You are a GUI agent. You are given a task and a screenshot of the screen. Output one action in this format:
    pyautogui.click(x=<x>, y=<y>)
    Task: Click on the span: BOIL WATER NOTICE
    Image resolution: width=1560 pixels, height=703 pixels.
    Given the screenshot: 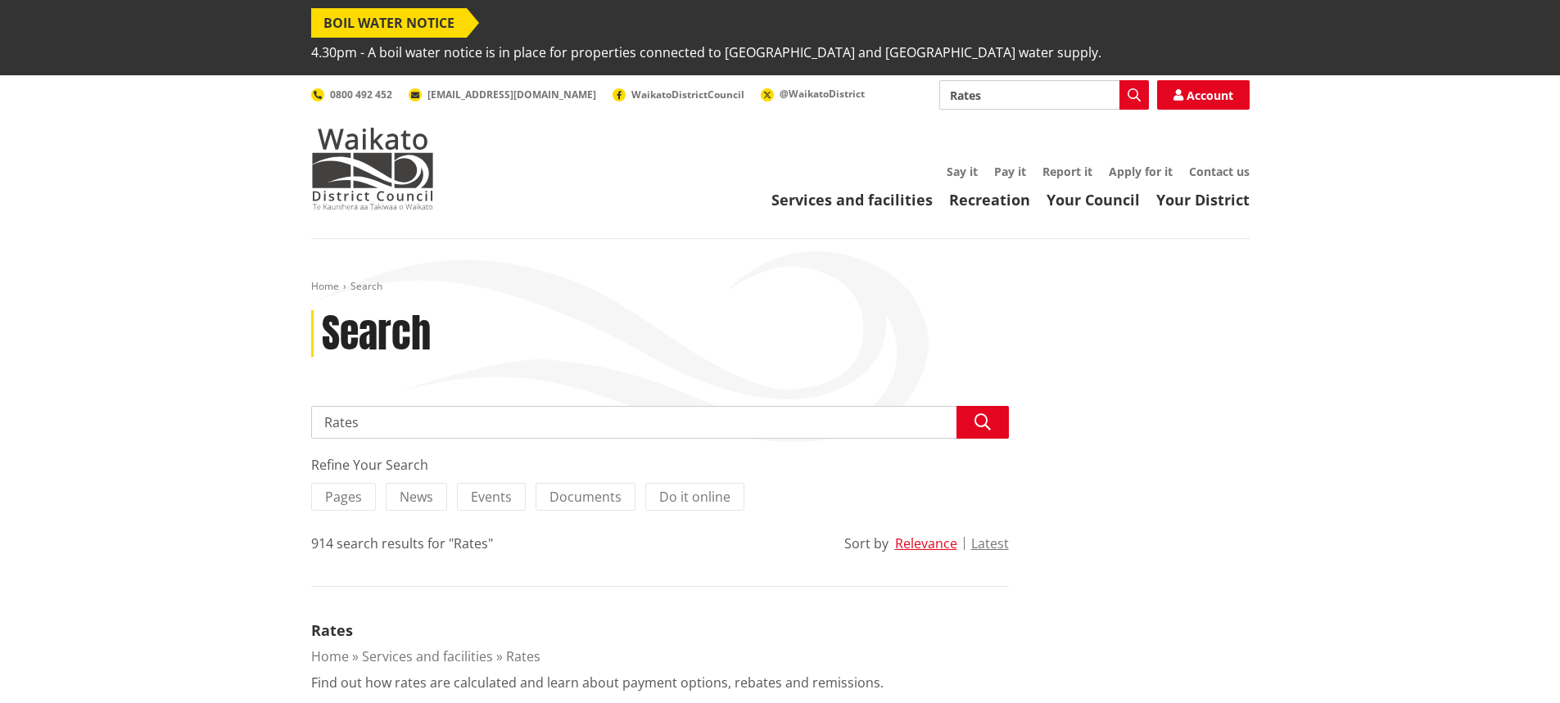 What is the action you would take?
    pyautogui.click(x=389, y=23)
    